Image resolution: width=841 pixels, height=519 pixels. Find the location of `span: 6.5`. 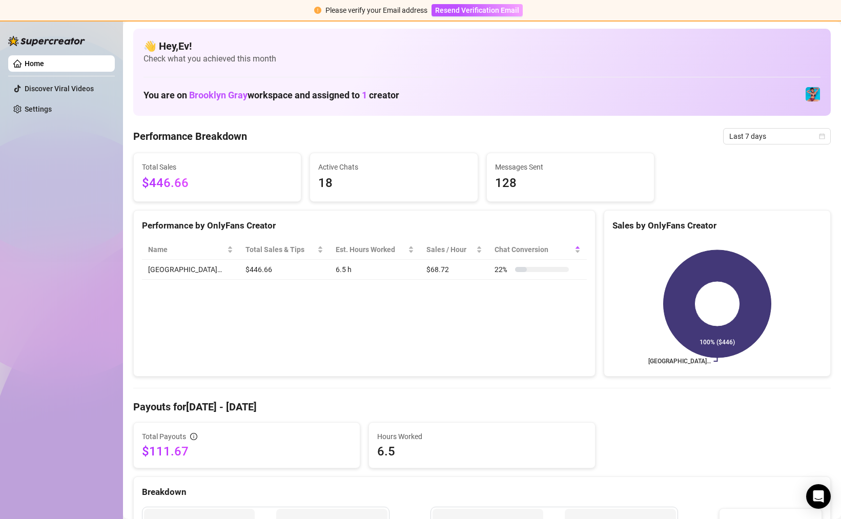

span: 6.5 is located at coordinates (482, 451).